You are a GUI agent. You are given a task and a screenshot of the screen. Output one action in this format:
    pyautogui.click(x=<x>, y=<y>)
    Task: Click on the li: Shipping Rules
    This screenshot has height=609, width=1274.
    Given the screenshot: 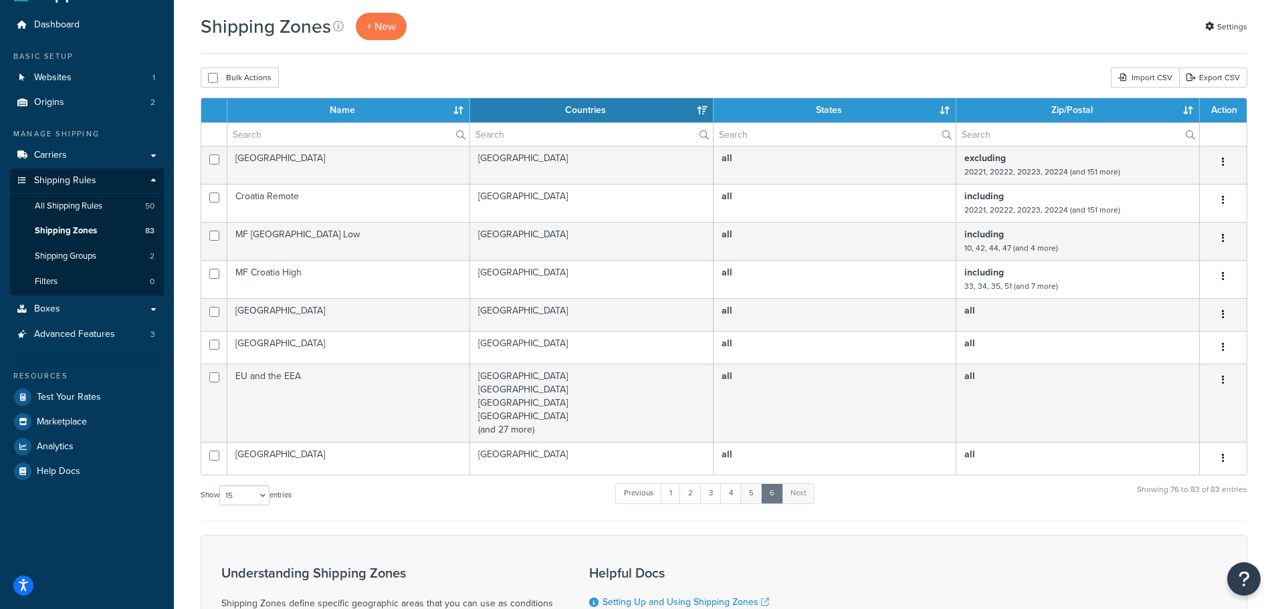 What is the action you would take?
    pyautogui.click(x=87, y=232)
    